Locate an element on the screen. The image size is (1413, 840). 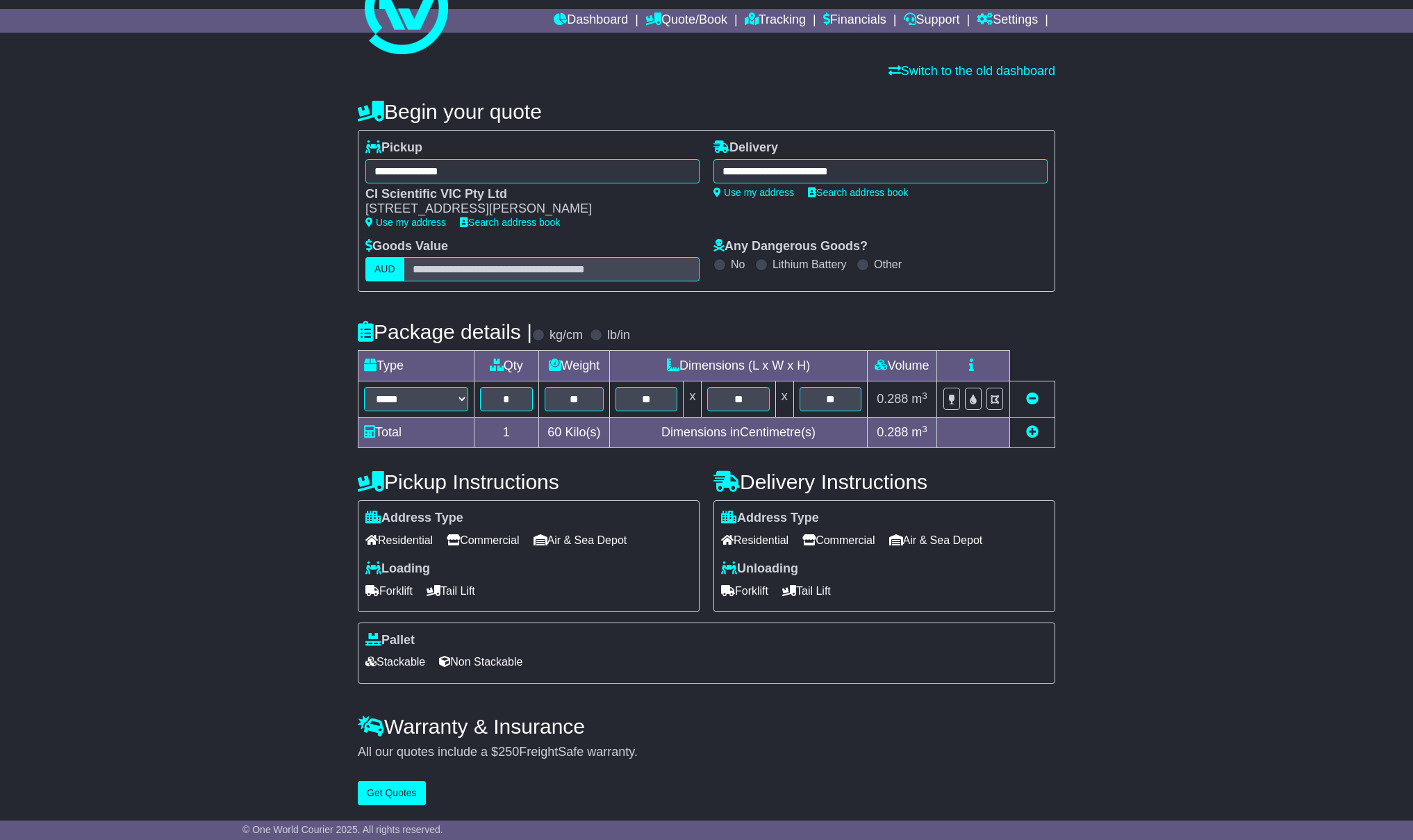
div: All our quotes include a $ FreightSafe warranty. is located at coordinates (706, 752).